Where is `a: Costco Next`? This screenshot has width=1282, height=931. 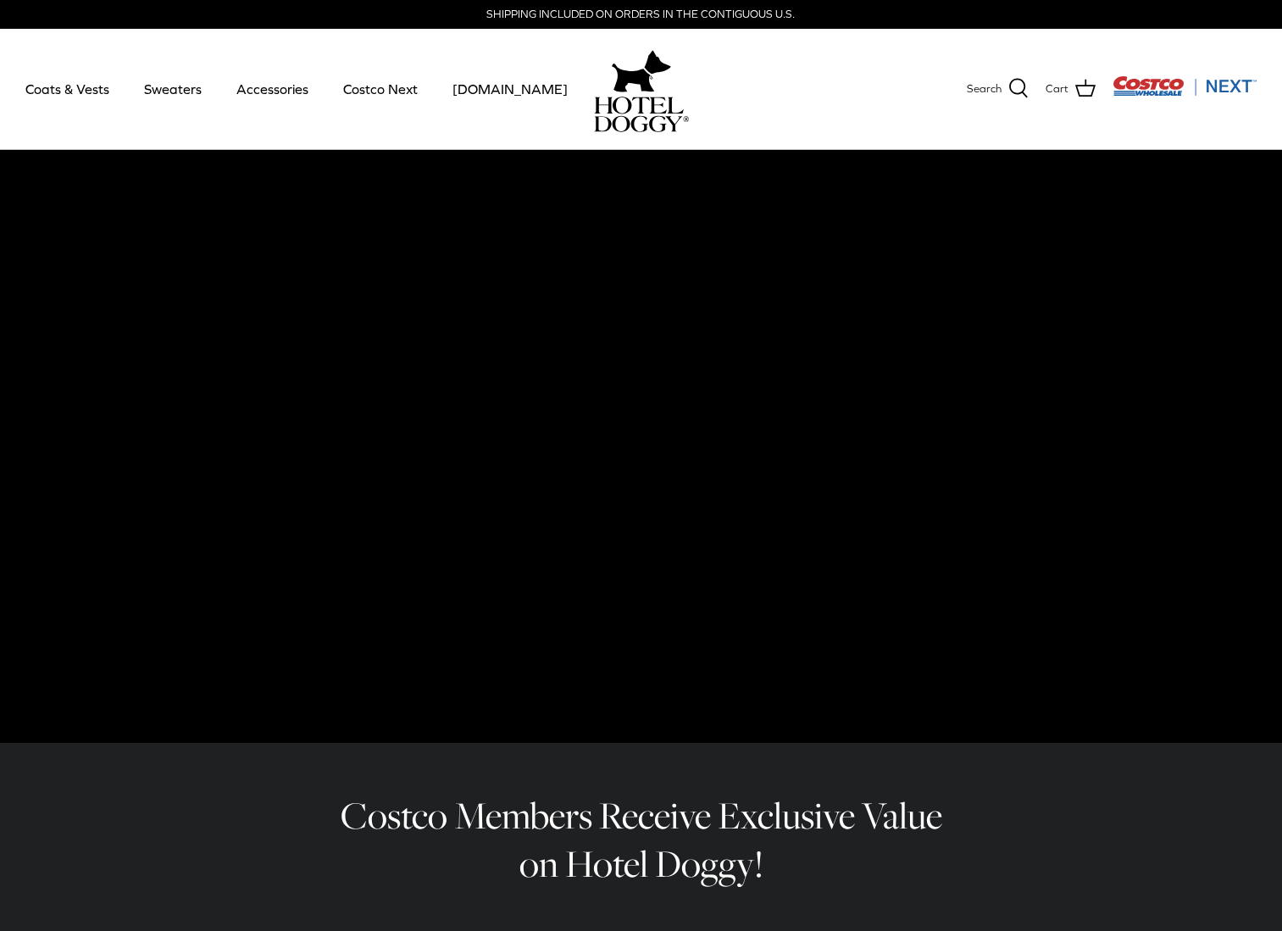
a: Costco Next is located at coordinates (380, 89).